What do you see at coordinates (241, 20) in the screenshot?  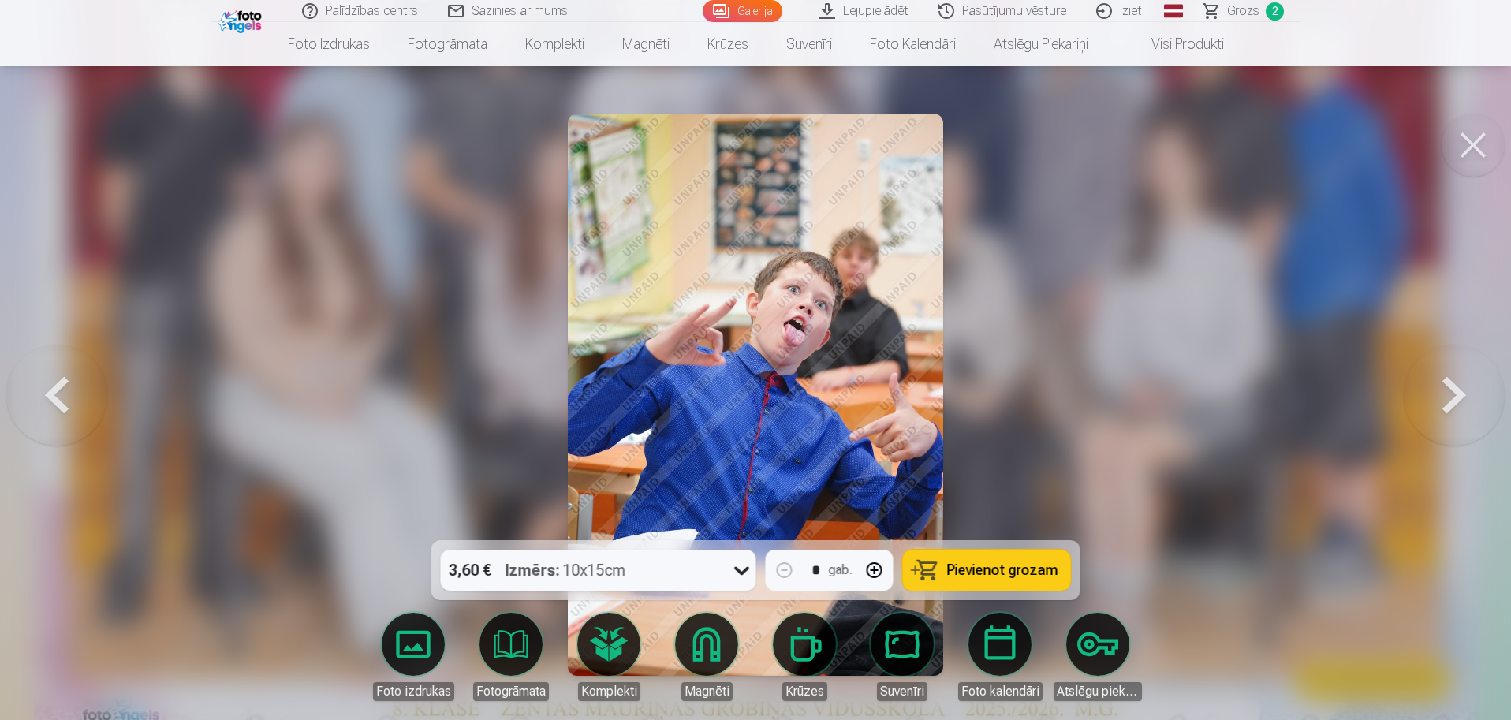 I see `img: /fa1` at bounding box center [241, 20].